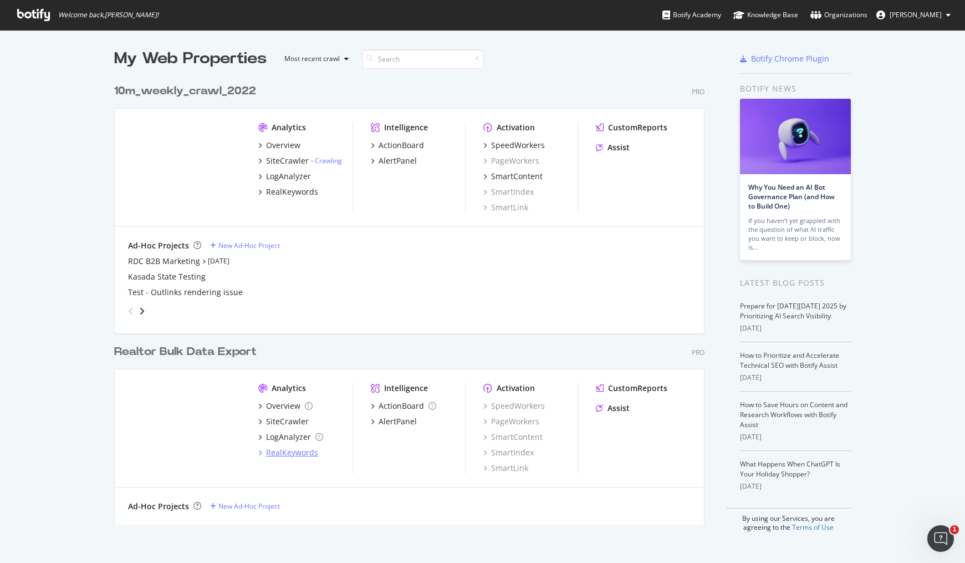  What do you see at coordinates (187, 352) in the screenshot?
I see `a: Realtor Bulk Data Export` at bounding box center [187, 352].